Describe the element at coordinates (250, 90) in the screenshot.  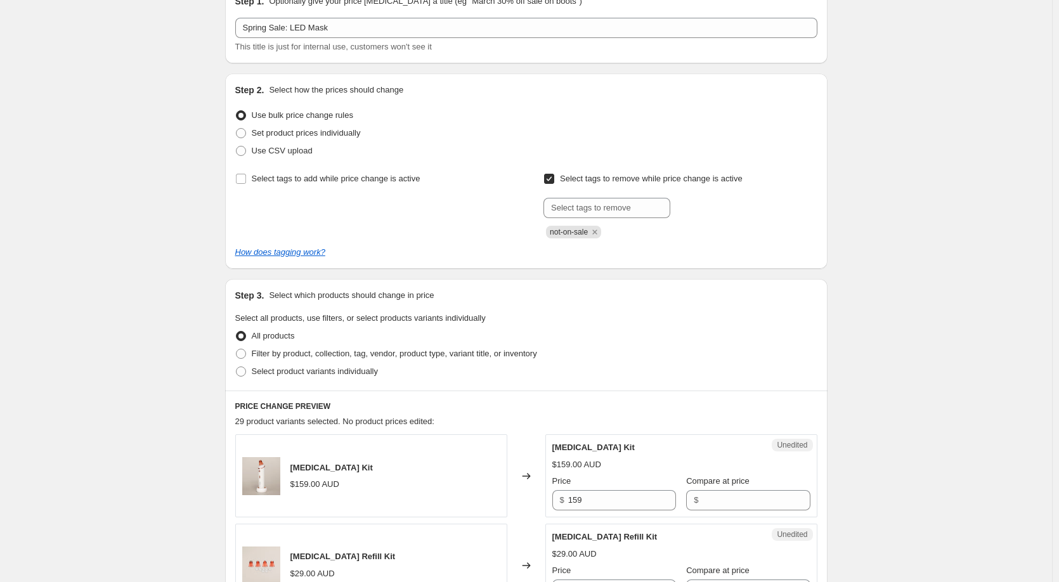
I see `h2: Step 2.` at that location.